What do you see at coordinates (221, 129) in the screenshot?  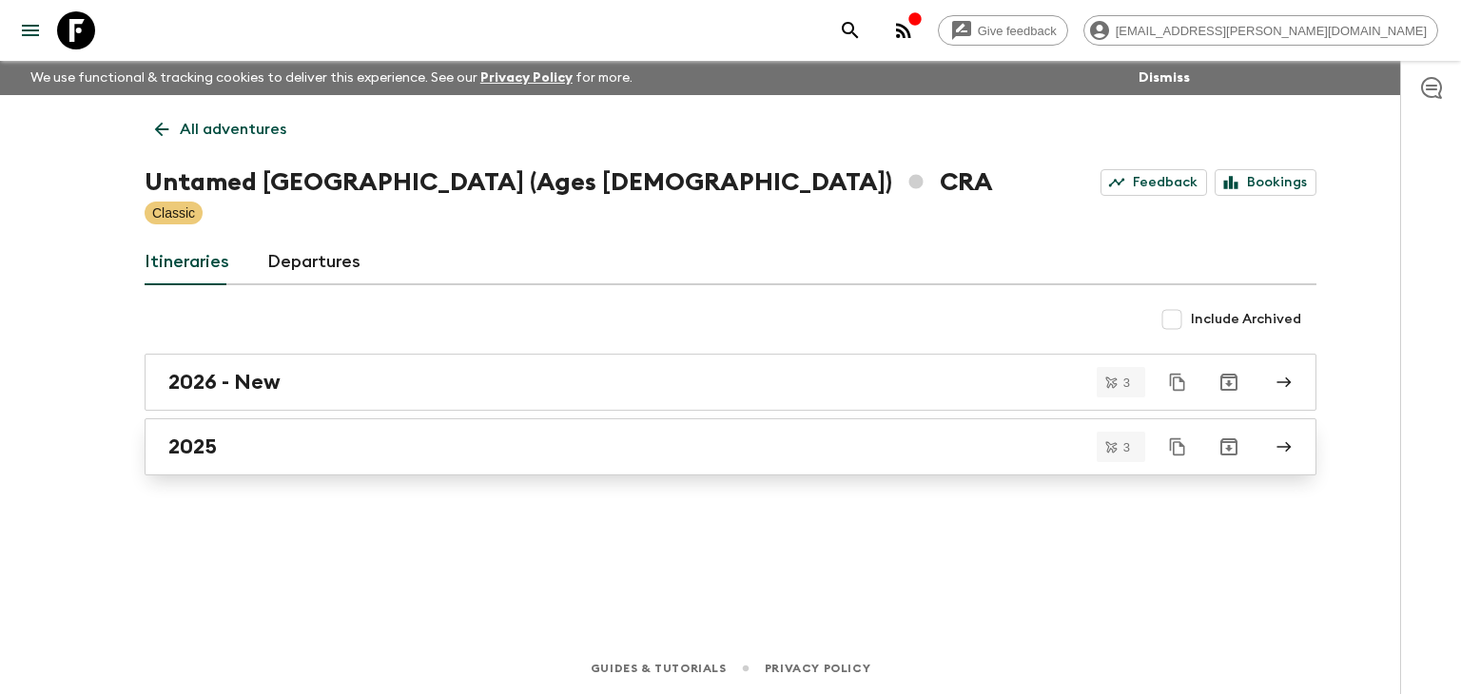 I see `a: All adventures` at bounding box center [221, 129].